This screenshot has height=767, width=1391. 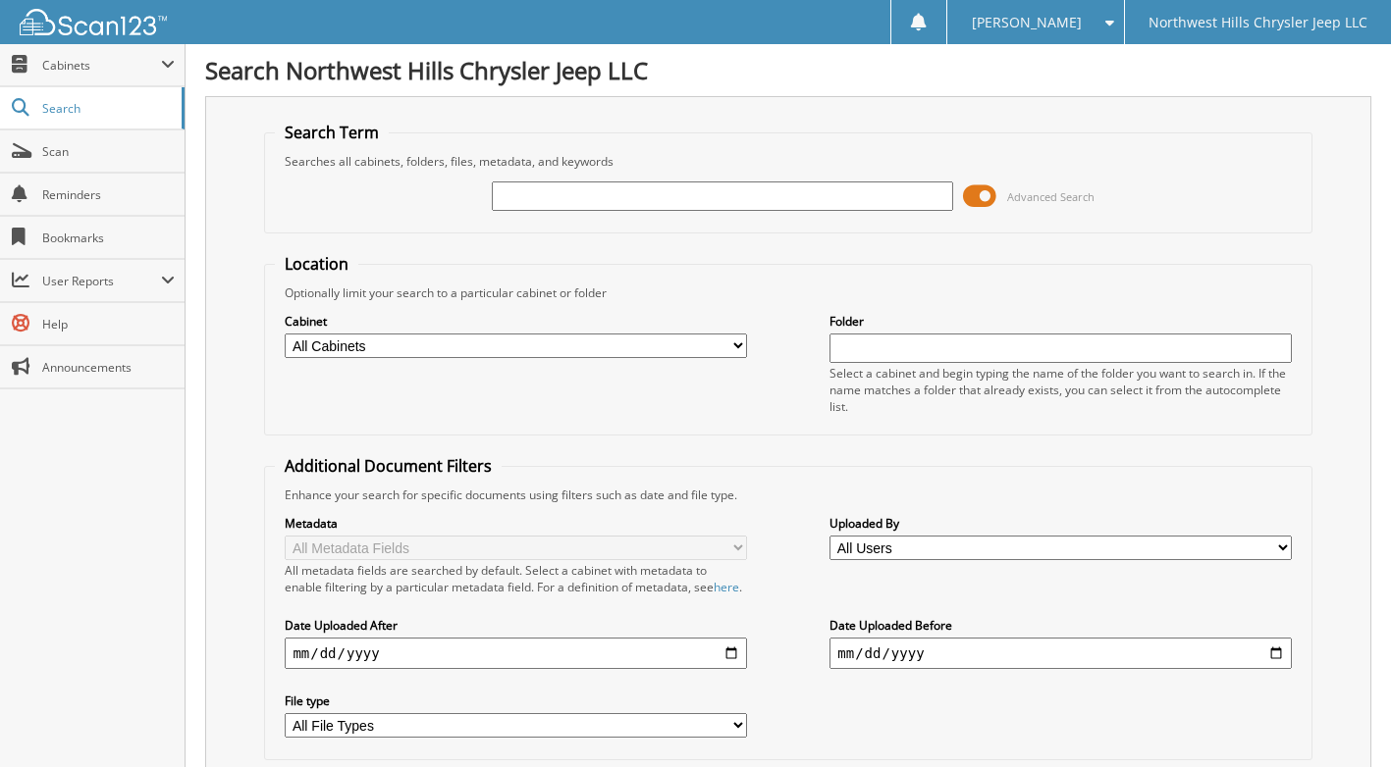 What do you see at coordinates (93, 22) in the screenshot?
I see `img: scan123-logo-white.svg` at bounding box center [93, 22].